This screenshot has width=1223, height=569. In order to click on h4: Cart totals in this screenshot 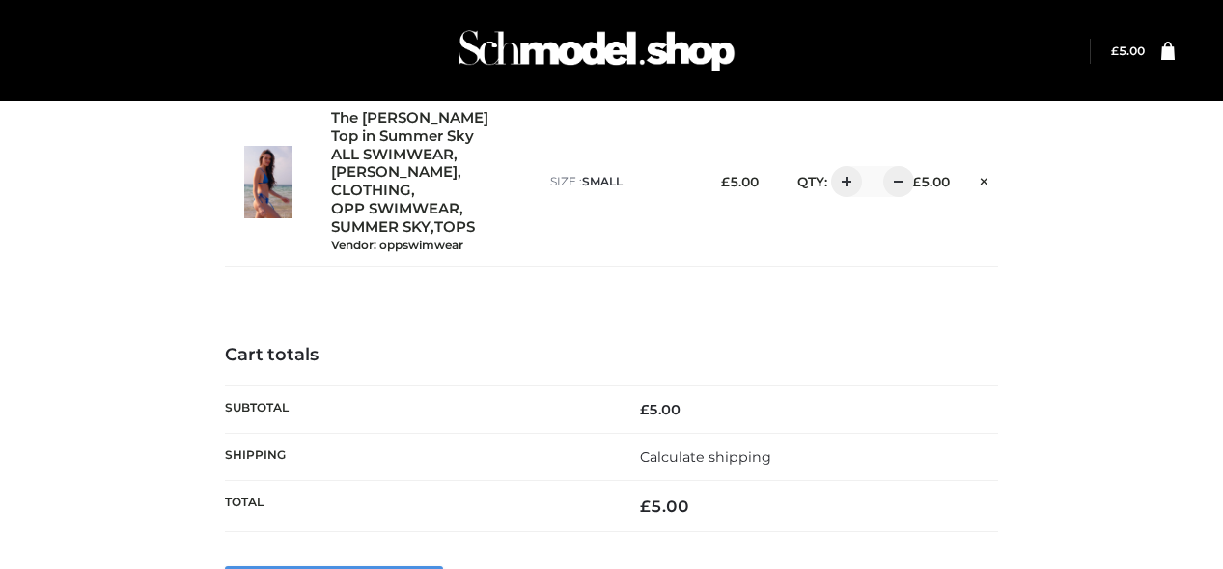, I will do `click(611, 355)`.